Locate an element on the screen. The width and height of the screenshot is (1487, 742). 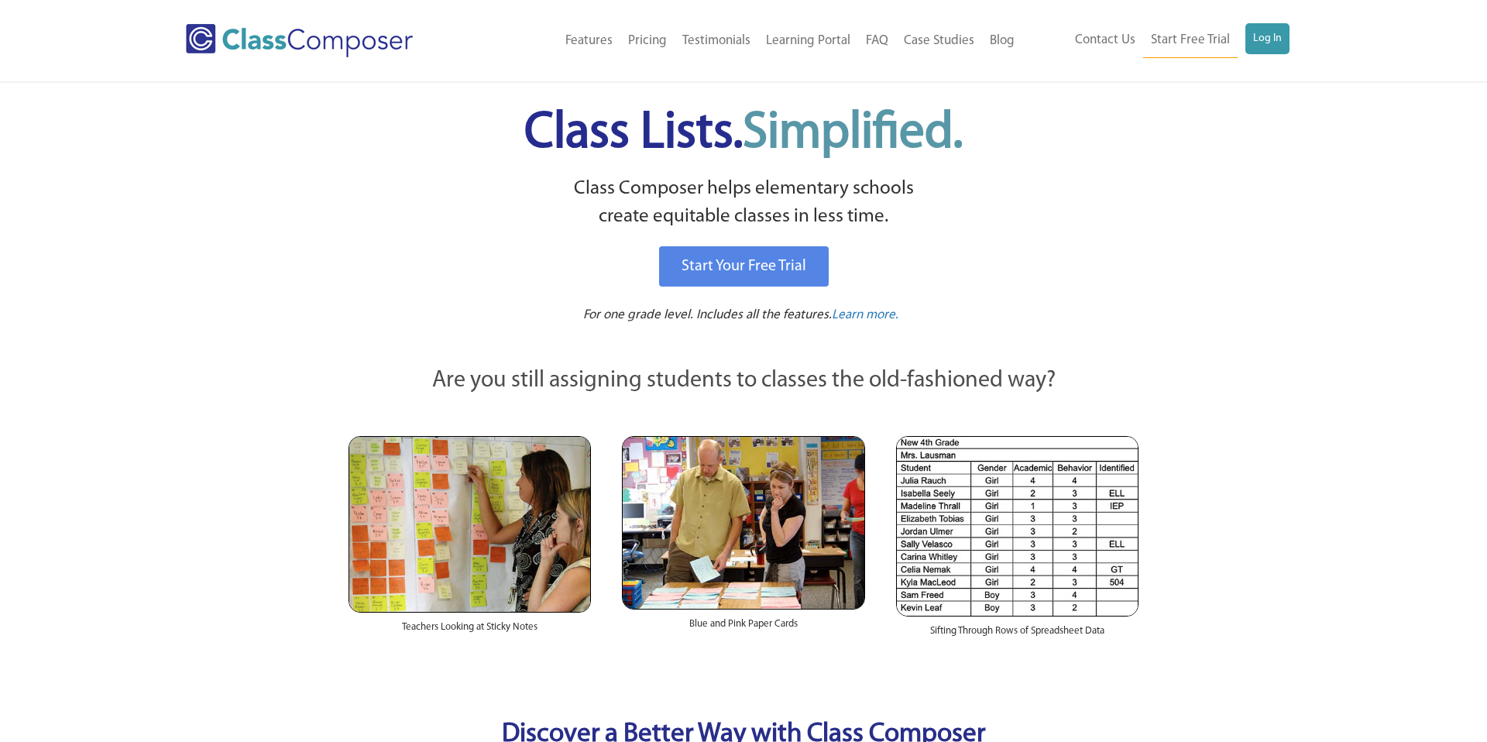
a: Testimonials is located at coordinates (716, 41).